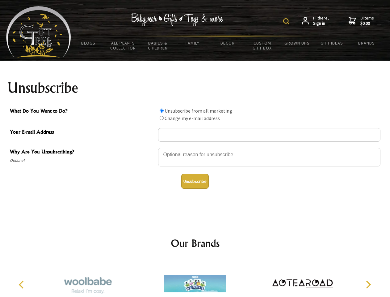 Image resolution: width=390 pixels, height=297 pixels. What do you see at coordinates (269, 135) in the screenshot?
I see `input: Your E-mail Address` at bounding box center [269, 135].